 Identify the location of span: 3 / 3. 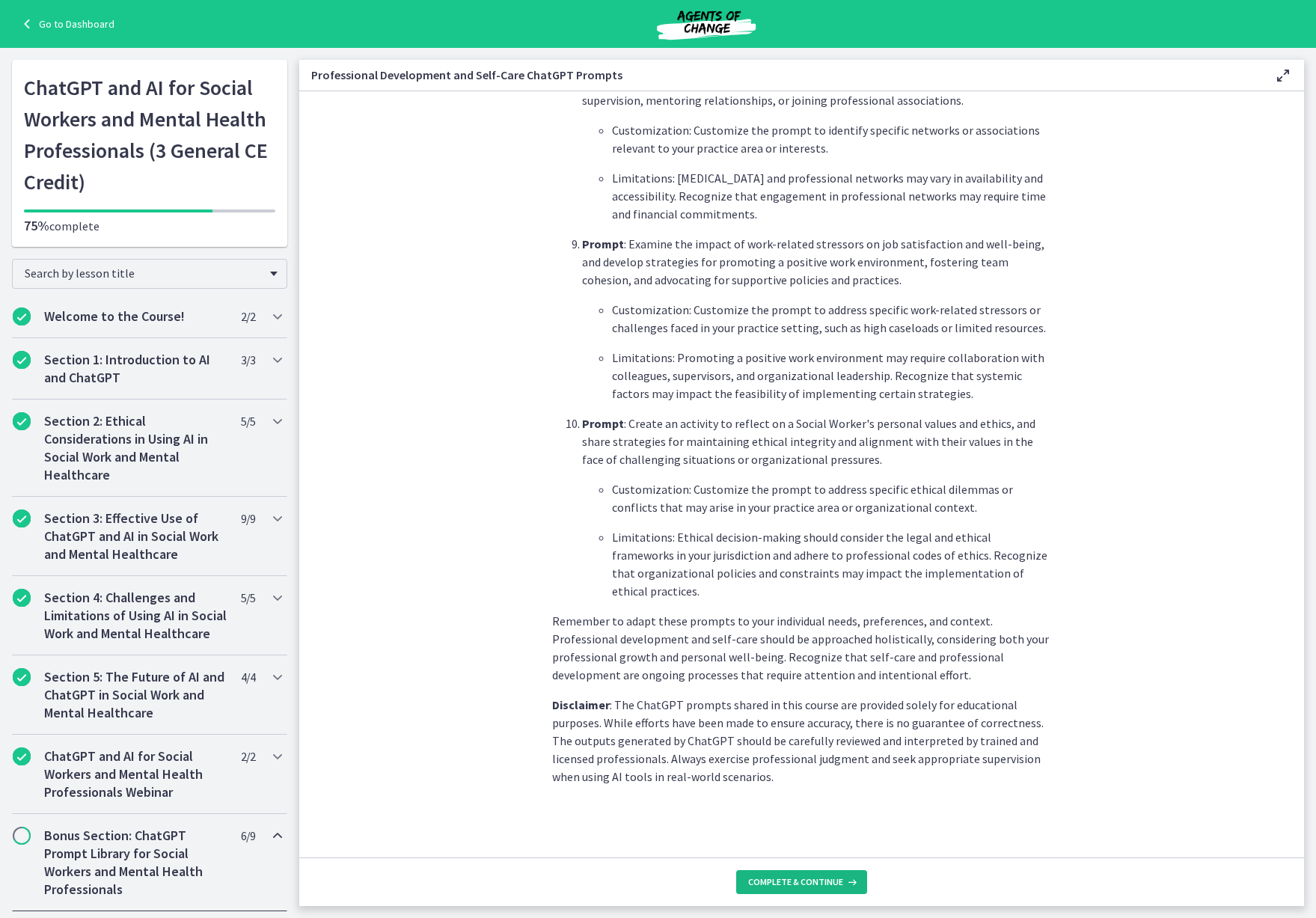
(248, 360).